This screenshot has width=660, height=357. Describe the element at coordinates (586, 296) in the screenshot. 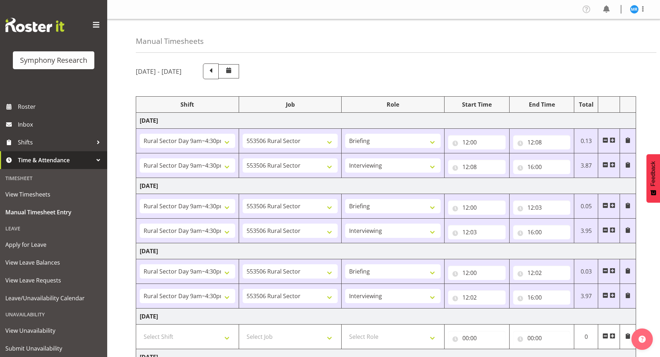

I see `td: 3.97` at that location.